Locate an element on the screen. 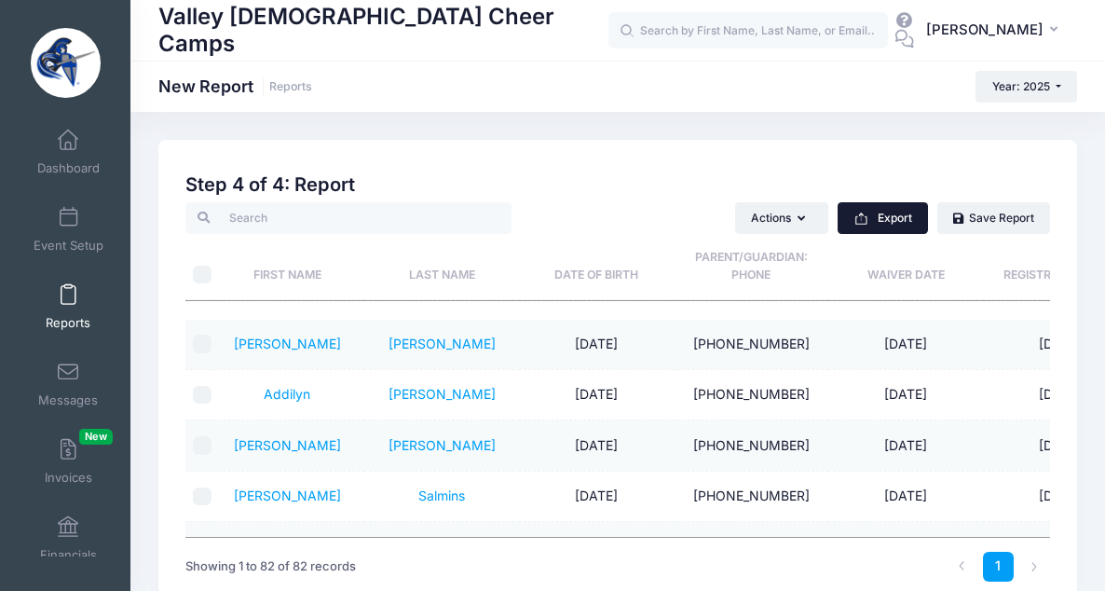 The image size is (1105, 591). a: Financials is located at coordinates (68, 539).